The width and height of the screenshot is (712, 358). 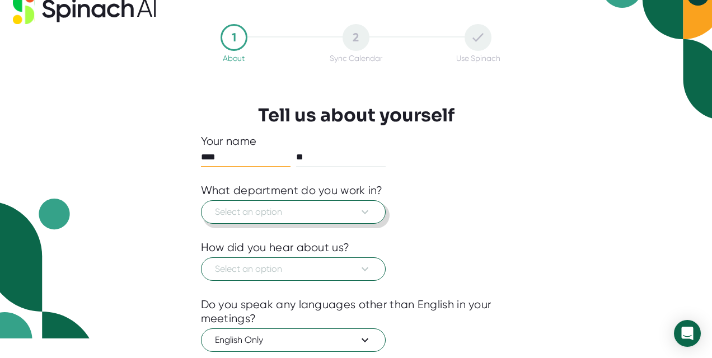 I want to click on span: English Only, so click(x=293, y=340).